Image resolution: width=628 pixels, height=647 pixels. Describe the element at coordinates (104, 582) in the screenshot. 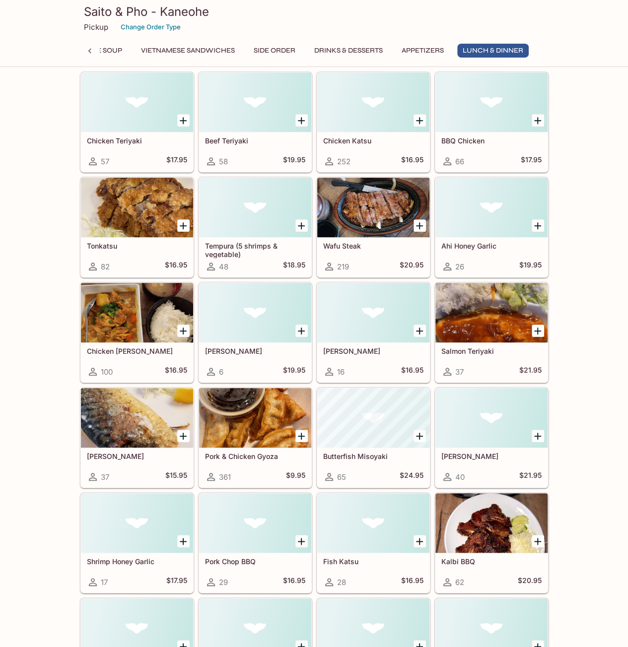

I see `span: 17` at that location.